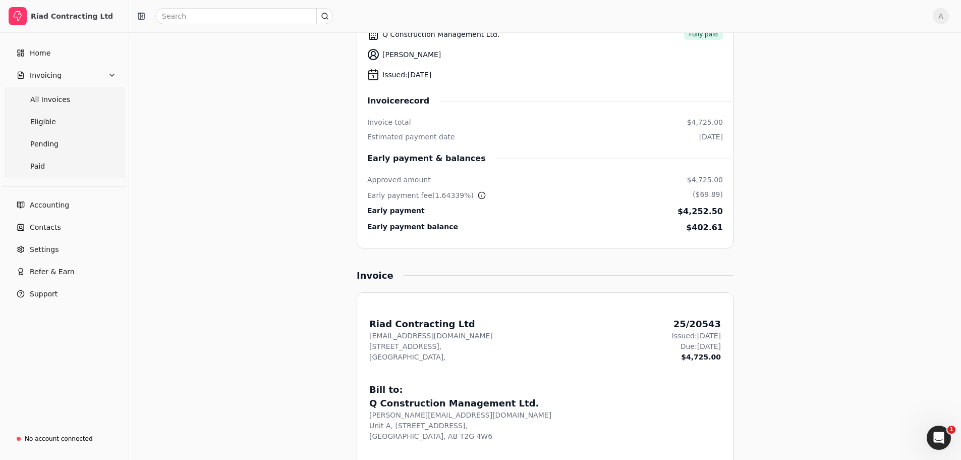 This screenshot has height=460, width=961. Describe the element at coordinates (400, 195) in the screenshot. I see `span: Early payment fee` at that location.